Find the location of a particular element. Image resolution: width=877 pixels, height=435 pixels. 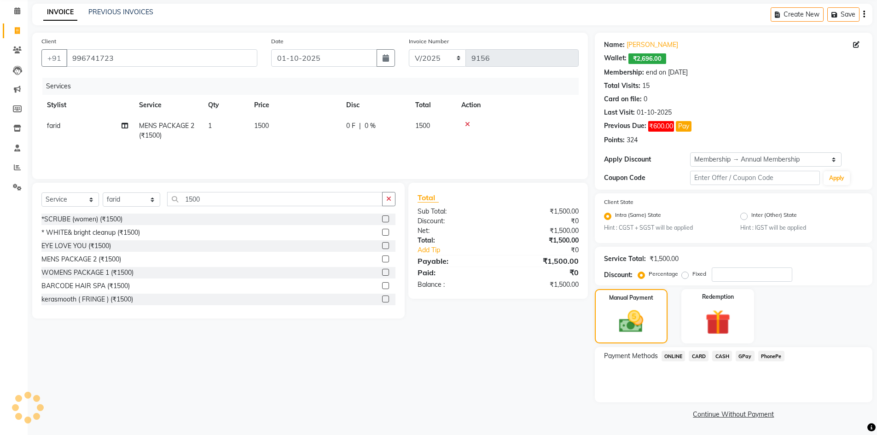

div: Membership: is located at coordinates (624, 72).